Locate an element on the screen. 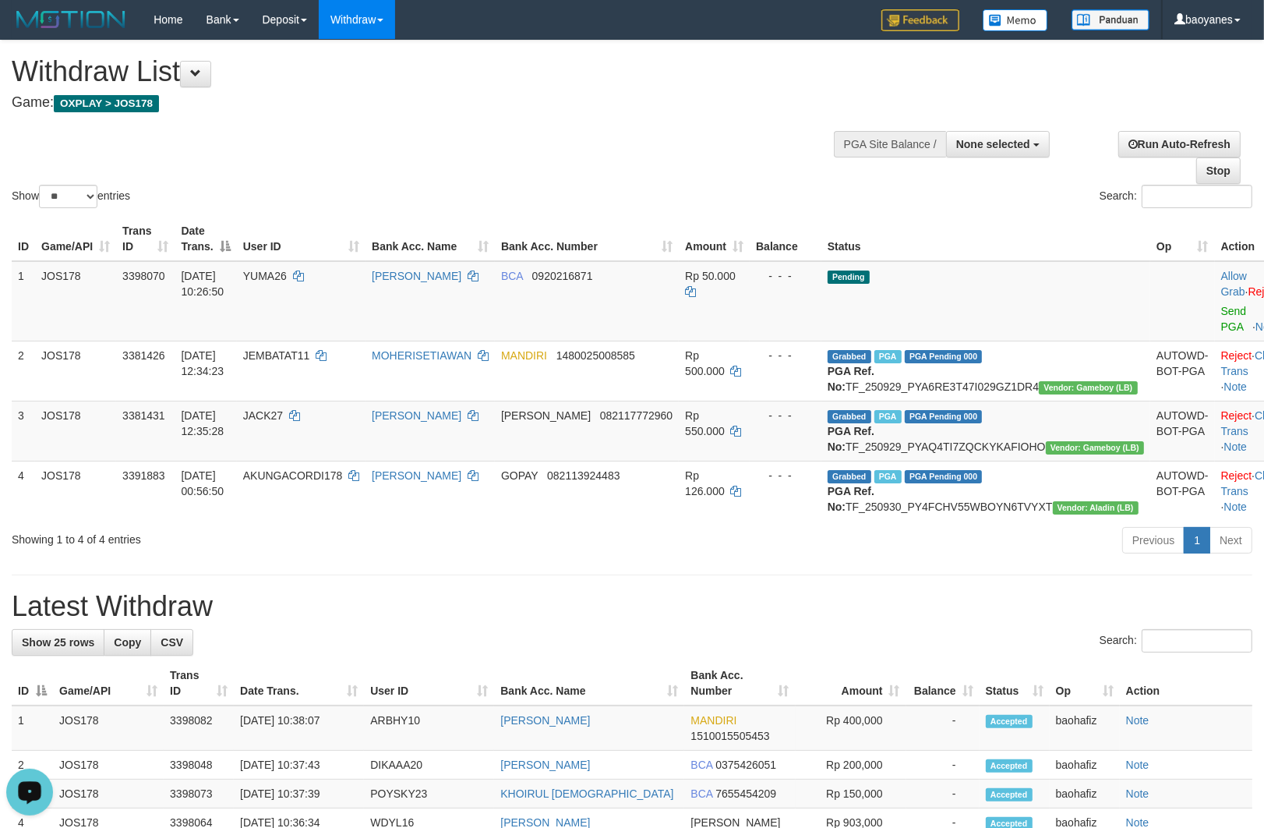  span: PGA Pending is located at coordinates (944, 476).